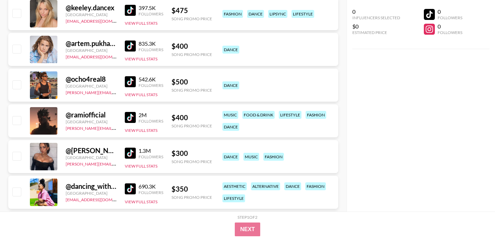  I want to click on div: alternative, so click(266, 186).